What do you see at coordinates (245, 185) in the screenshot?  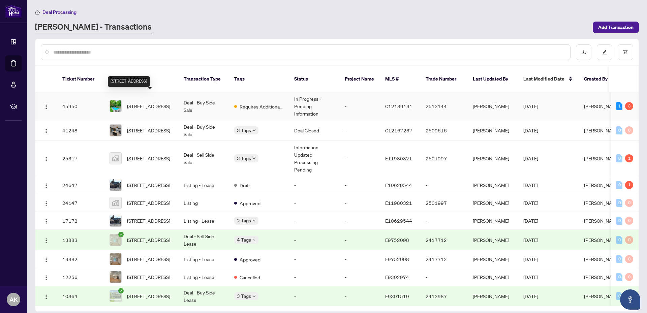 I see `span: Draft` at bounding box center [245, 185].